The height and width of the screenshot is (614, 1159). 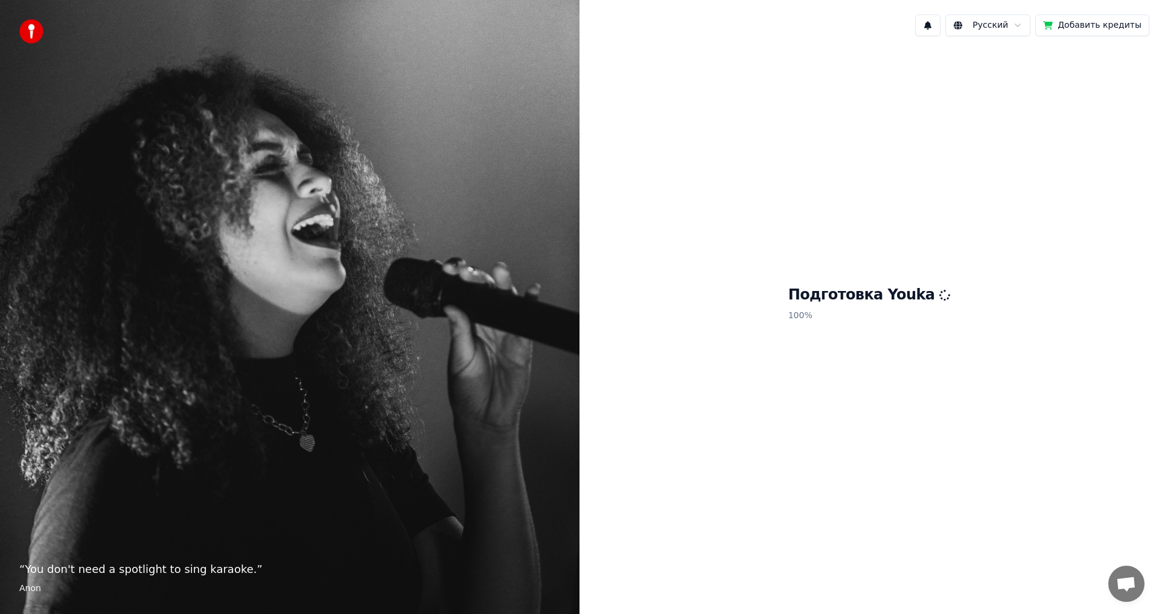 I want to click on img: youka, so click(x=31, y=31).